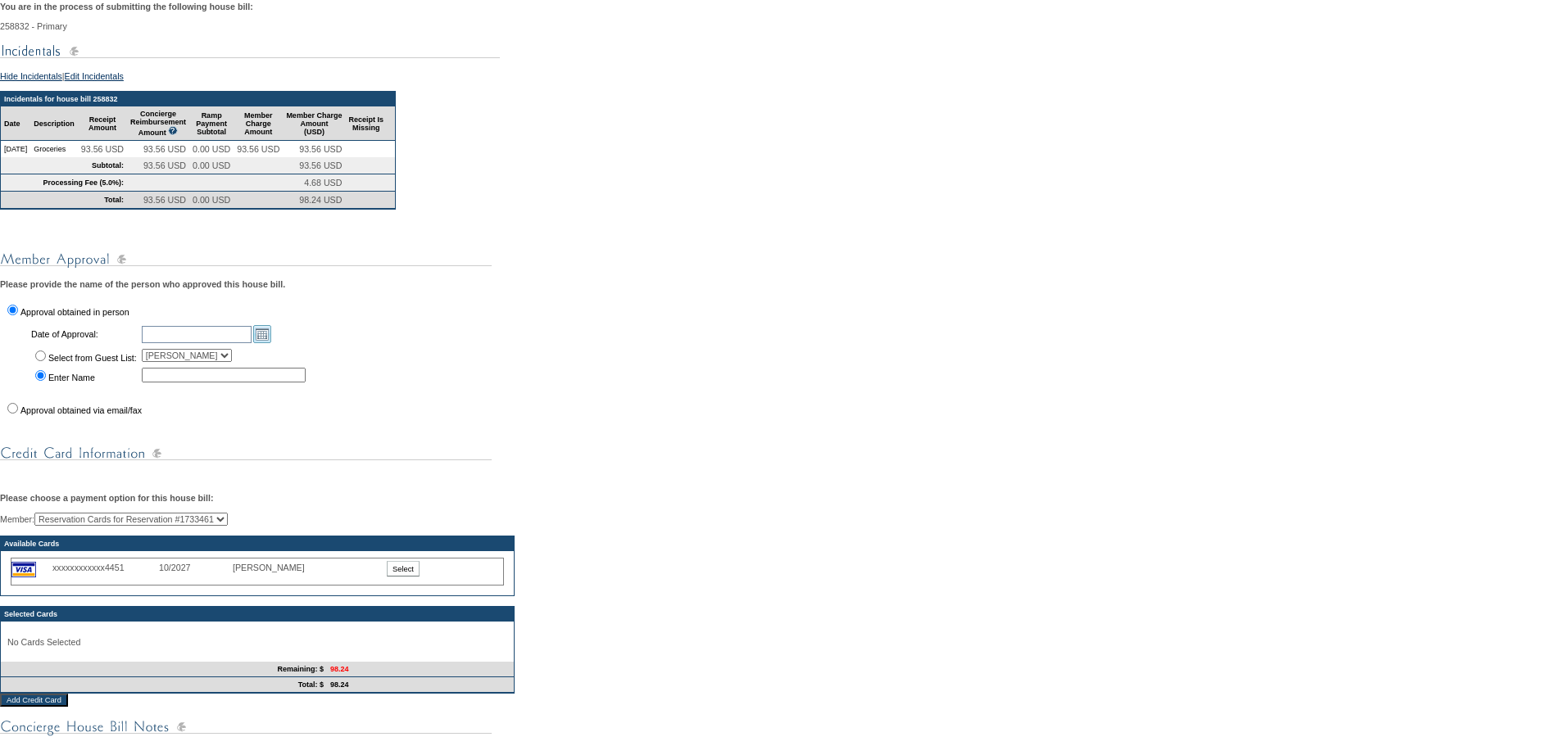 This screenshot has height=746, width=1561. I want to click on td: Member Charge Amount, so click(258, 124).